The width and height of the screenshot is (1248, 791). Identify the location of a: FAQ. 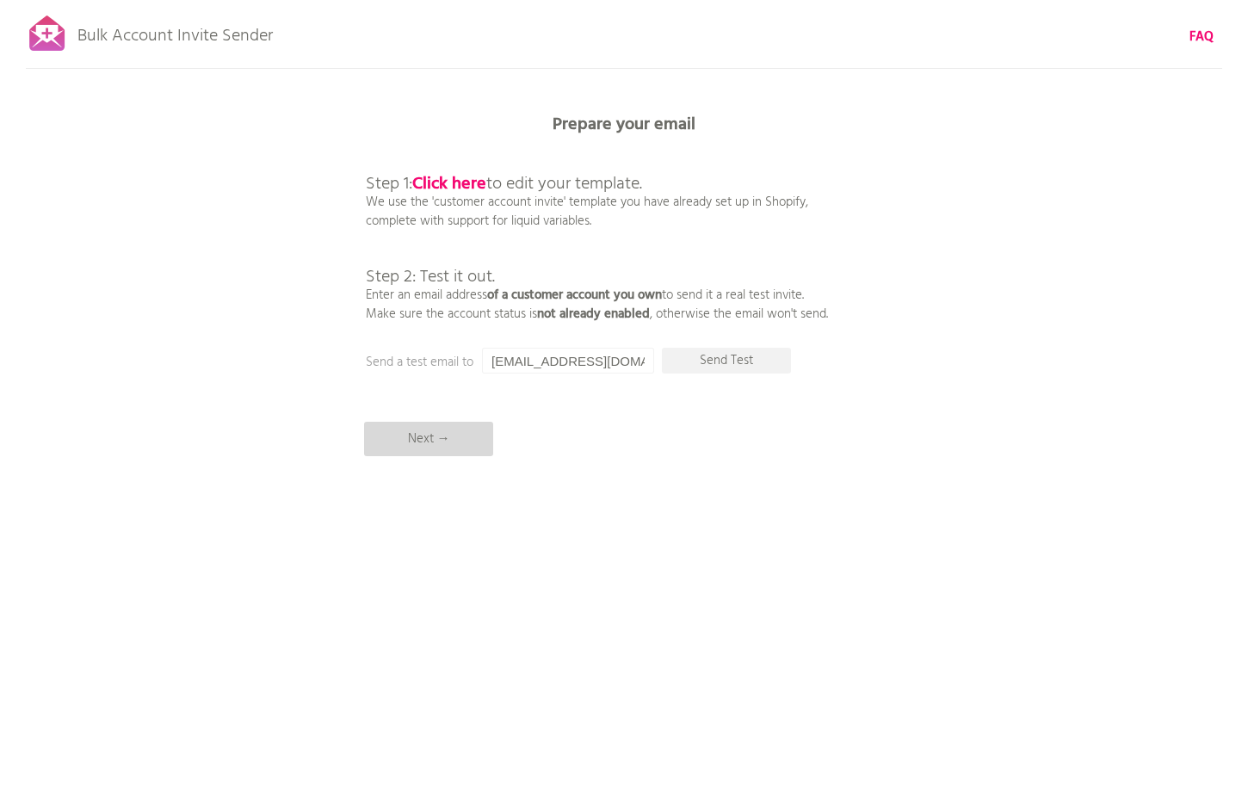
(1202, 37).